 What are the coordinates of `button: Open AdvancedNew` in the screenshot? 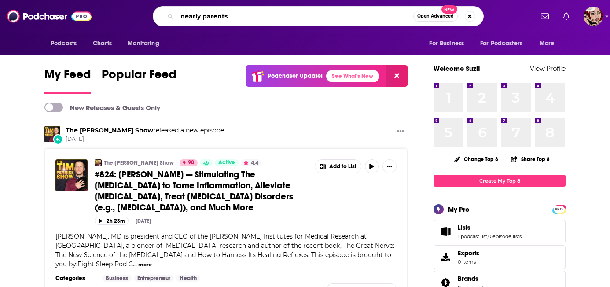 It's located at (435, 16).